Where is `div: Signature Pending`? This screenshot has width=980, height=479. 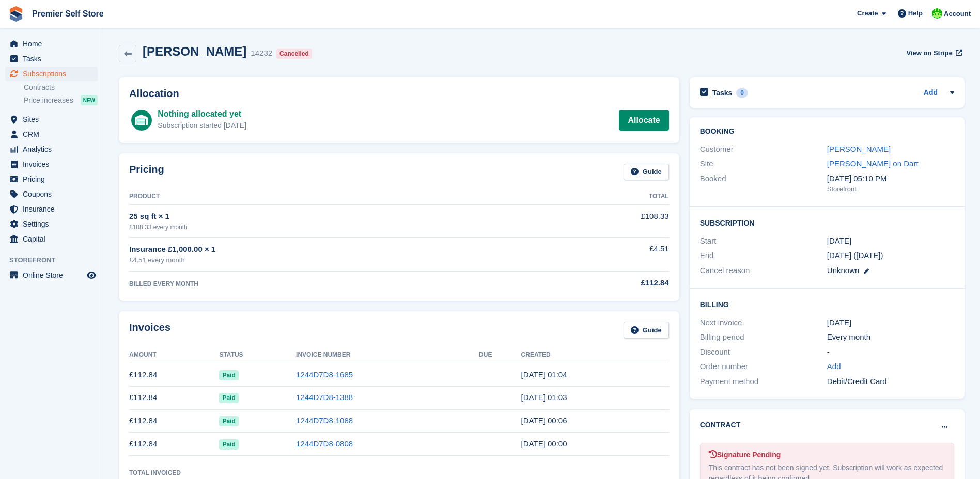 div: Signature Pending is located at coordinates (827, 455).